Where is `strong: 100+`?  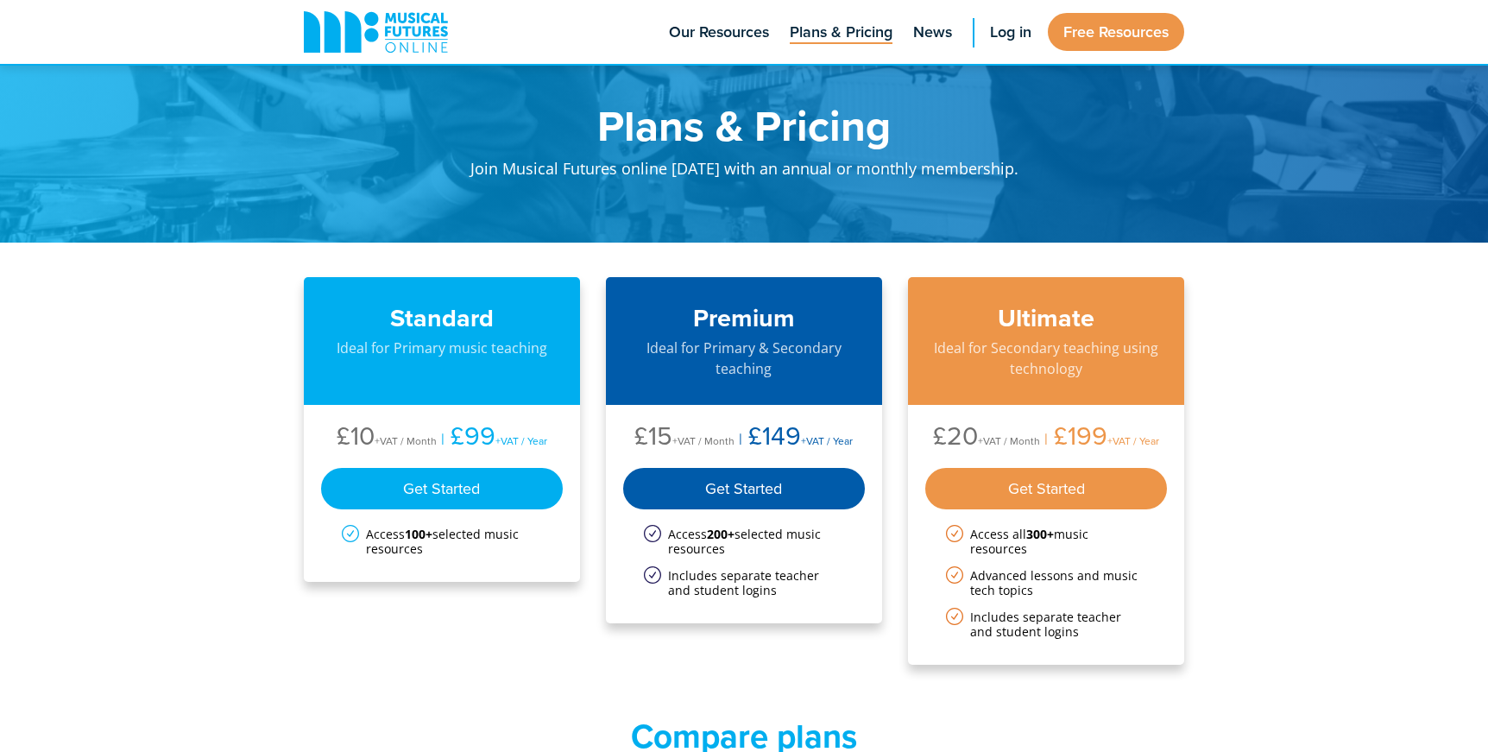 strong: 100+ is located at coordinates (419, 533).